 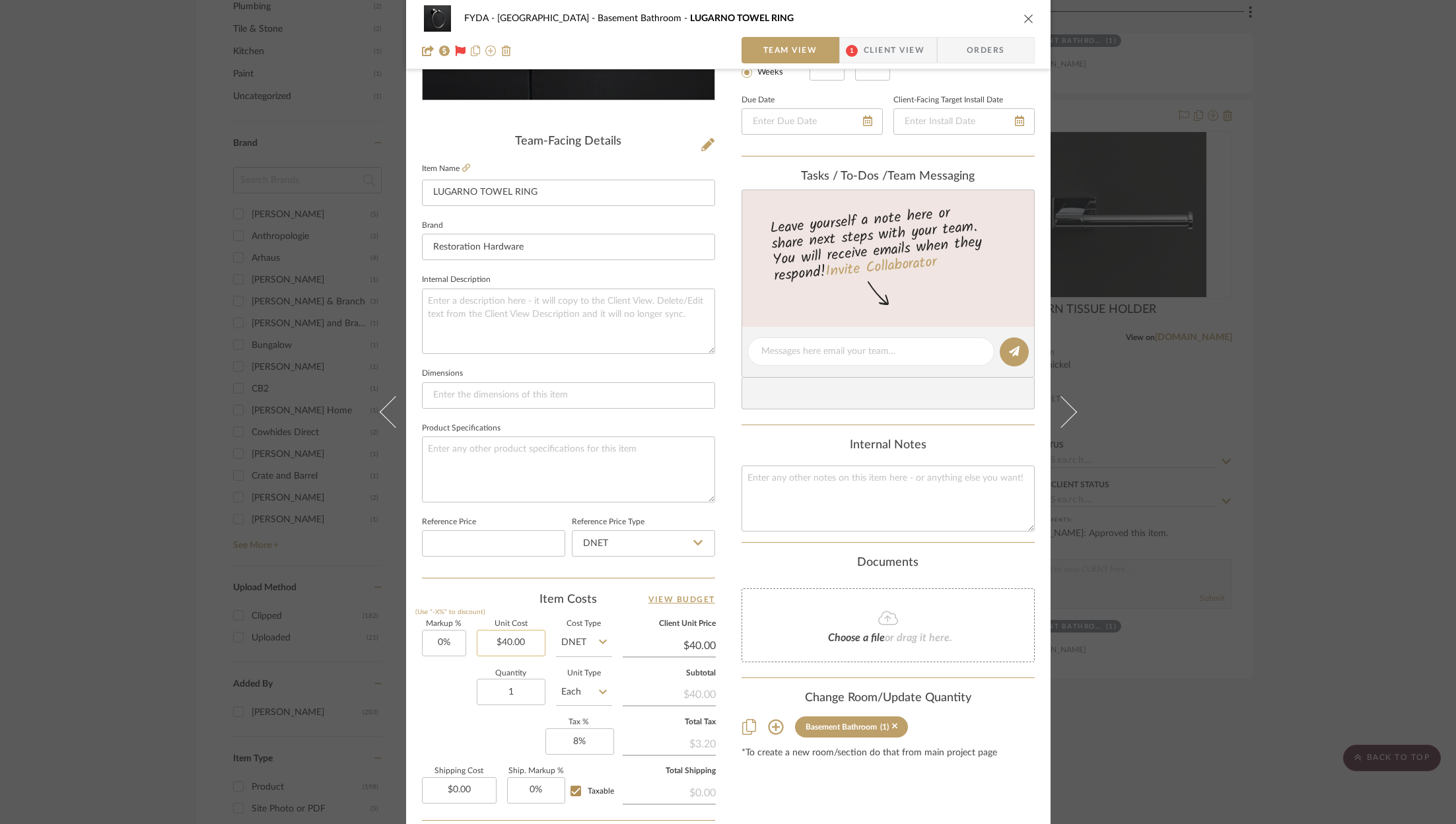 What do you see at coordinates (887, 753) in the screenshot?
I see `div: *To create a new room/section do that from main project page` at bounding box center [887, 753].